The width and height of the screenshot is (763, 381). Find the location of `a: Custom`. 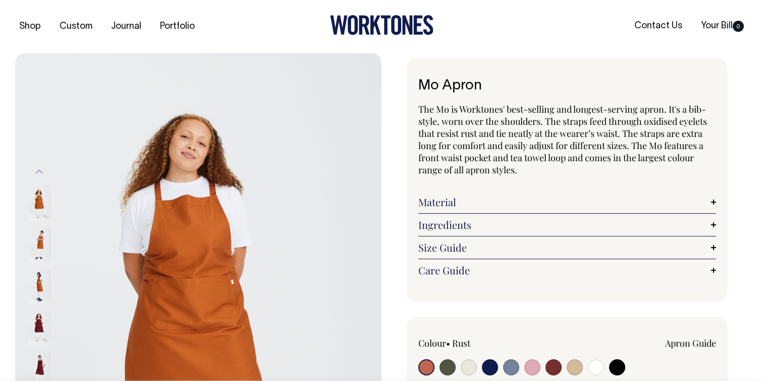

a: Custom is located at coordinates (76, 26).